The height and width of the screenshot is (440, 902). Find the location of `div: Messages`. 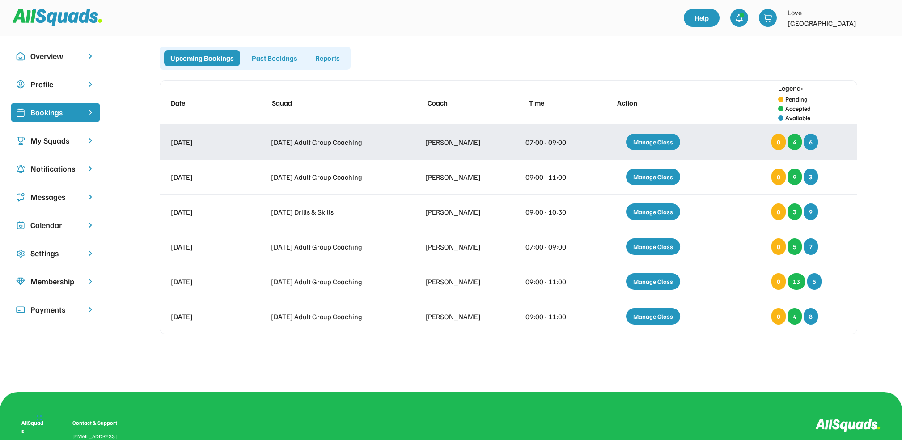

div: Messages is located at coordinates (55, 197).